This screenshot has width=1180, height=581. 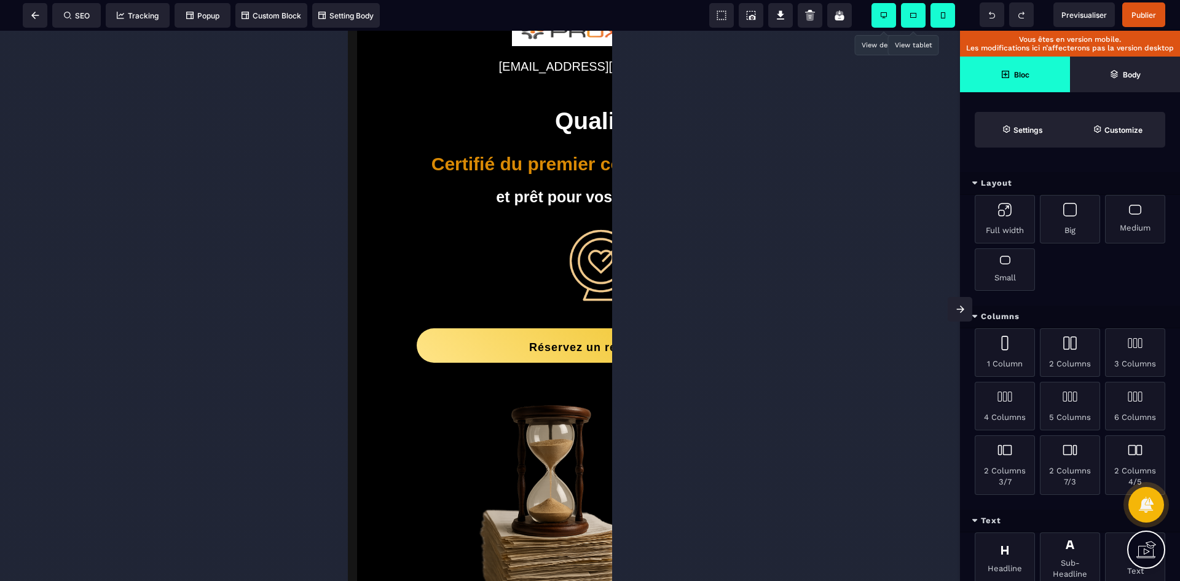 What do you see at coordinates (1005, 352) in the screenshot?
I see `div: 1 Column` at bounding box center [1005, 352].